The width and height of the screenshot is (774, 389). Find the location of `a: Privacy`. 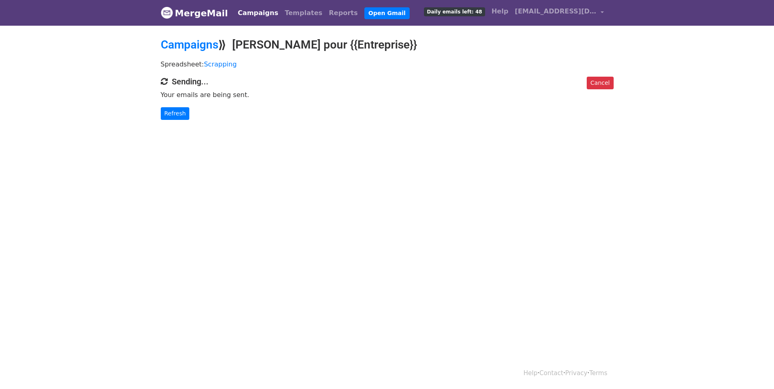

a: Privacy is located at coordinates (576, 373).